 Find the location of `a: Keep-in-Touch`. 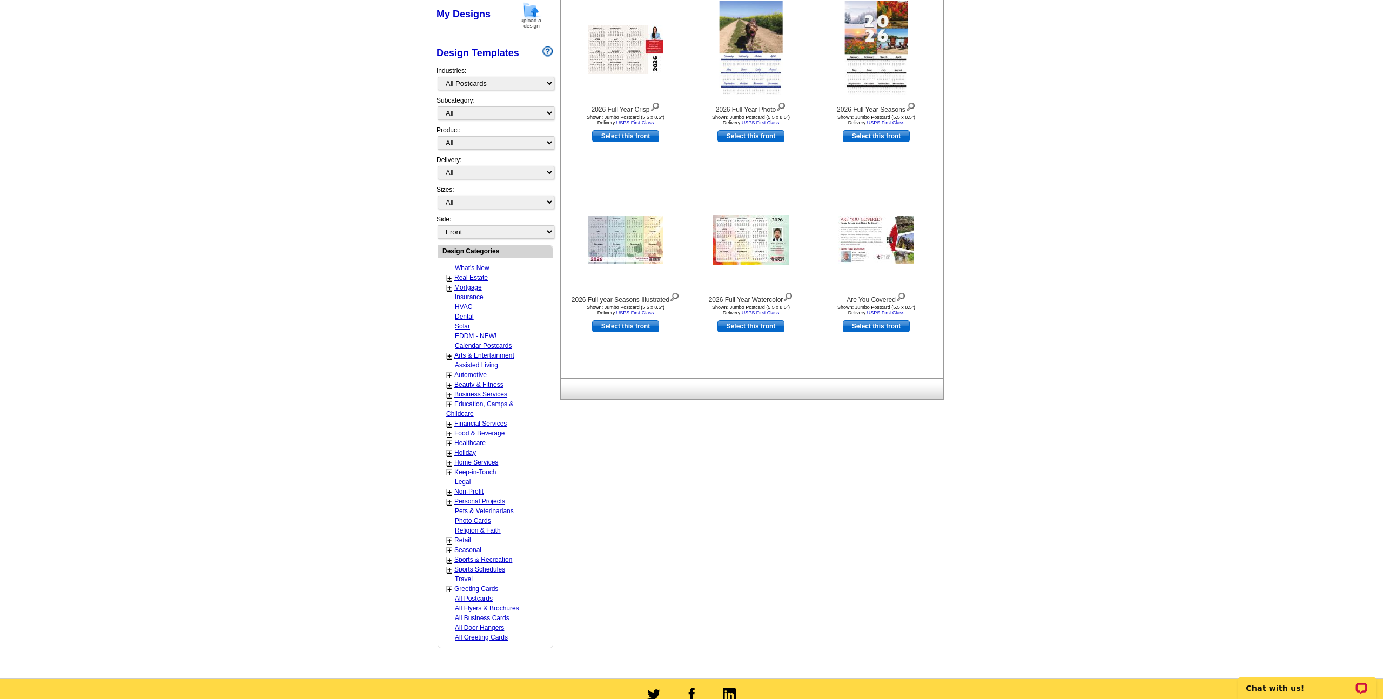

a: Keep-in-Touch is located at coordinates (475, 472).